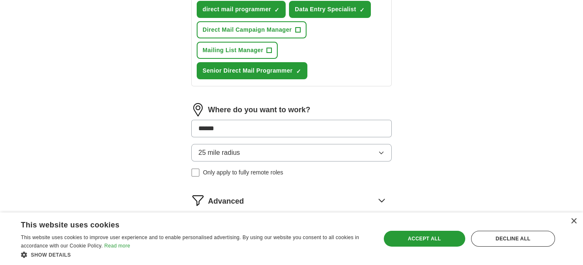 Image resolution: width=583 pixels, height=265 pixels. Describe the element at coordinates (196, 173) in the screenshot. I see `input: Only apply to fully remote roles` at that location.